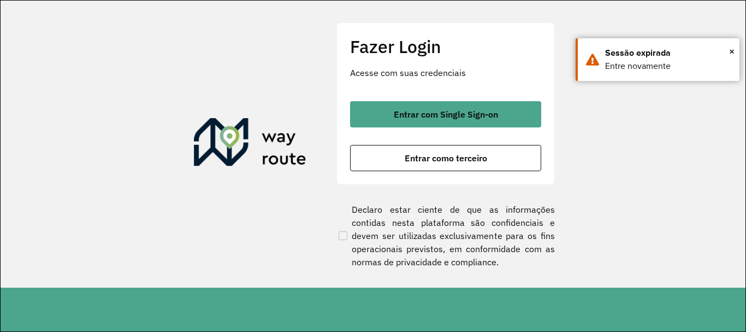 Image resolution: width=746 pixels, height=332 pixels. What do you see at coordinates (446, 114) in the screenshot?
I see `span: Entrar com Single Sign-on` at bounding box center [446, 114].